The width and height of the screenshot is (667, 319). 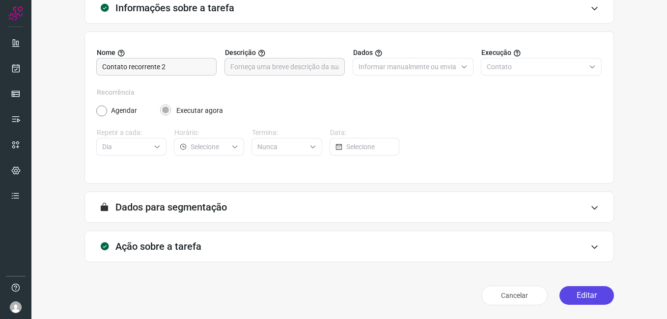 What do you see at coordinates (514, 296) in the screenshot?
I see `button: Cancelar` at bounding box center [514, 296].